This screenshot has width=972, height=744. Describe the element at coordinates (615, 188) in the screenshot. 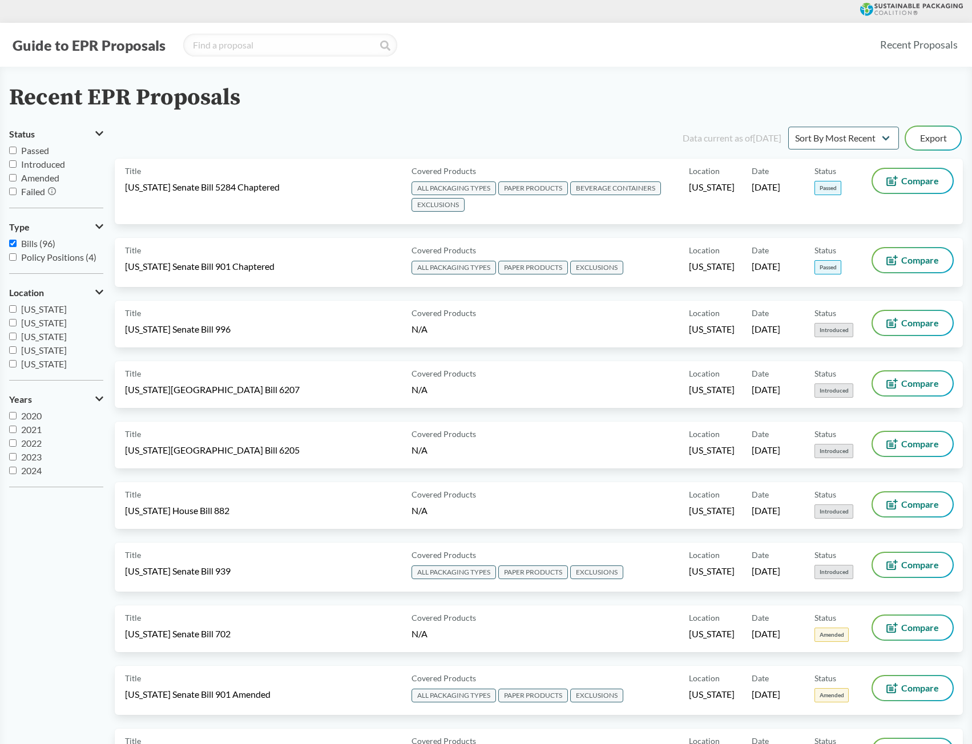

I see `span: BEVERAGE CONTAINERS` at that location.